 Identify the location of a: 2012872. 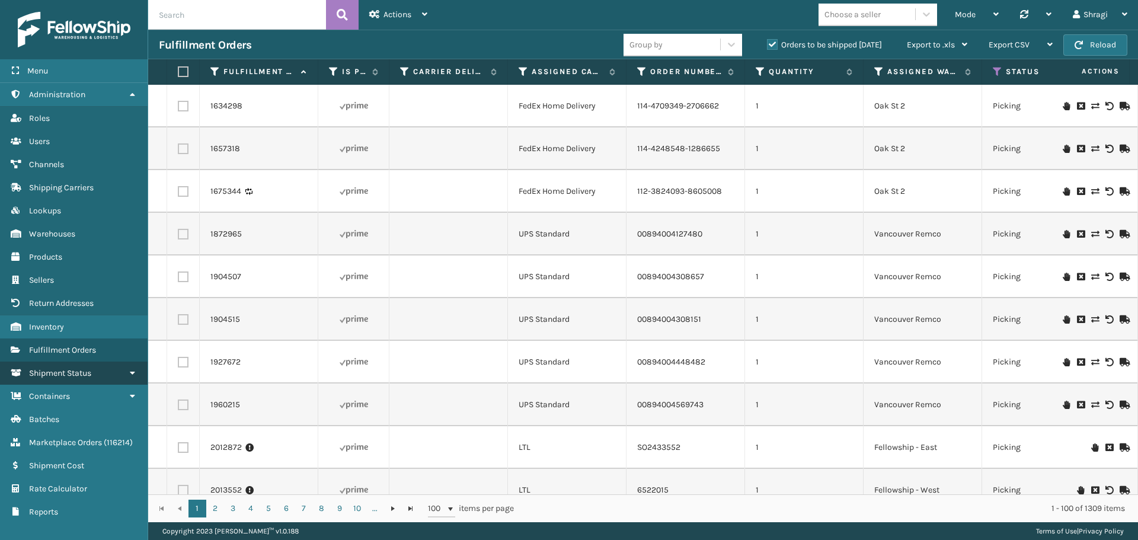
(226, 447).